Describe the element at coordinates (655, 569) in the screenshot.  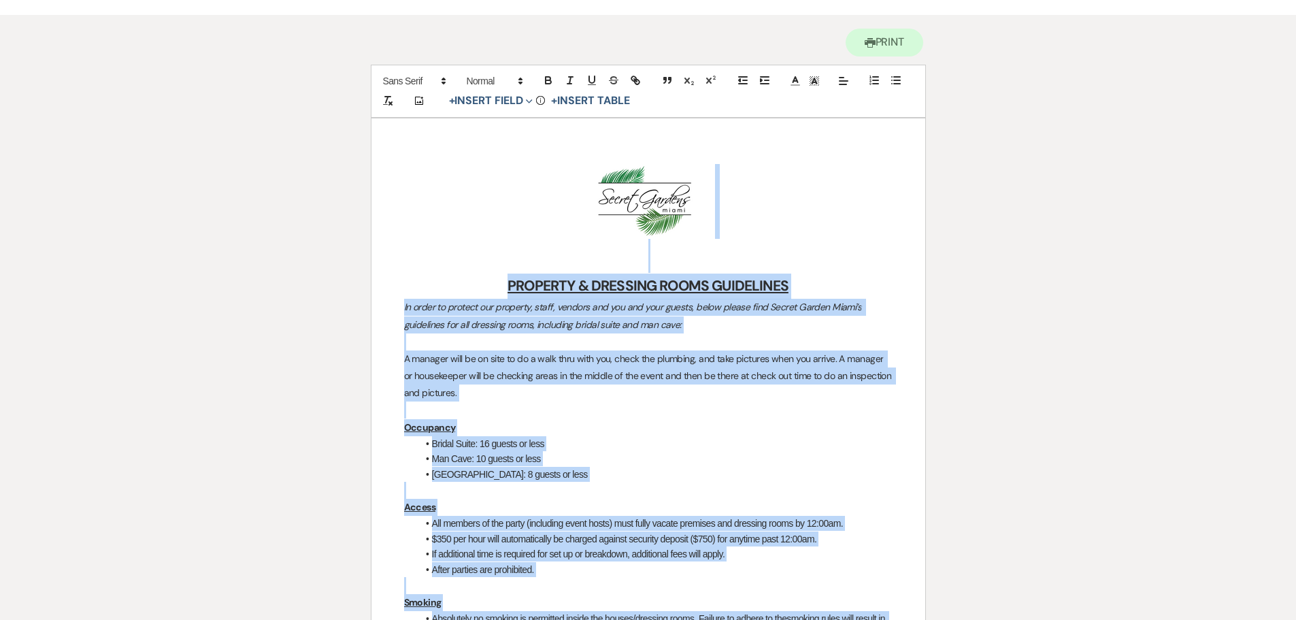
I see `li: After parties are prohibited.` at that location.